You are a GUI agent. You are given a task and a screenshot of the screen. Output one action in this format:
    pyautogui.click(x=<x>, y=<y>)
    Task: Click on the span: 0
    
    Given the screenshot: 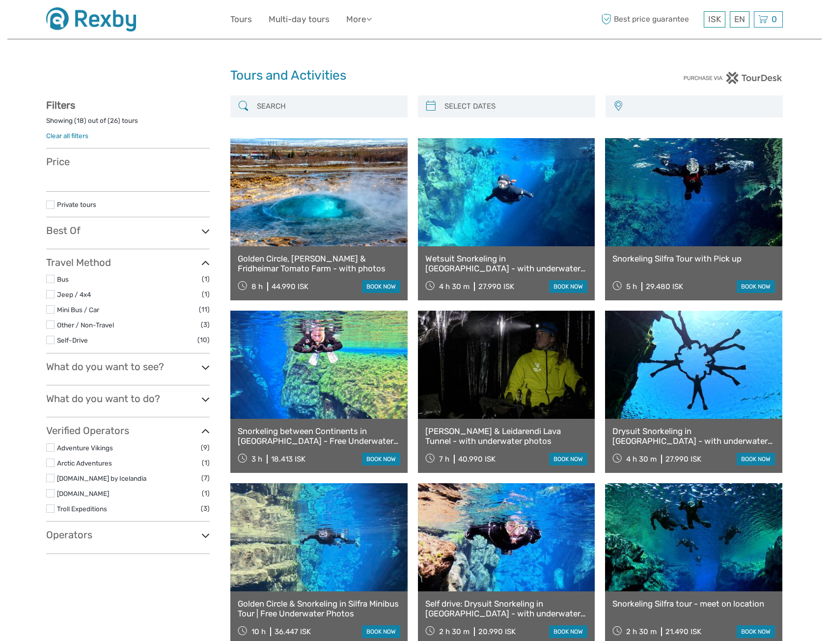 What is the action you would take?
    pyautogui.click(x=774, y=19)
    